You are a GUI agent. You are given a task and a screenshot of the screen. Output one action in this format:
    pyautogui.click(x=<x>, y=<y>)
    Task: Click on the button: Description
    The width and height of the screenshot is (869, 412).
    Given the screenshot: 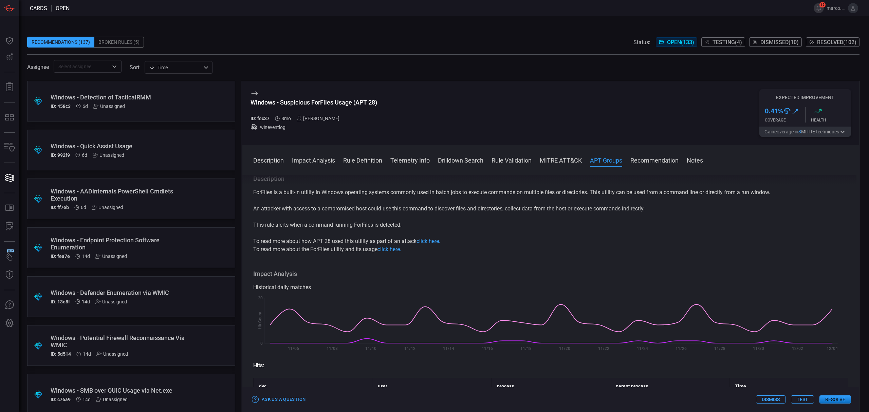 What is the action you would take?
    pyautogui.click(x=268, y=160)
    